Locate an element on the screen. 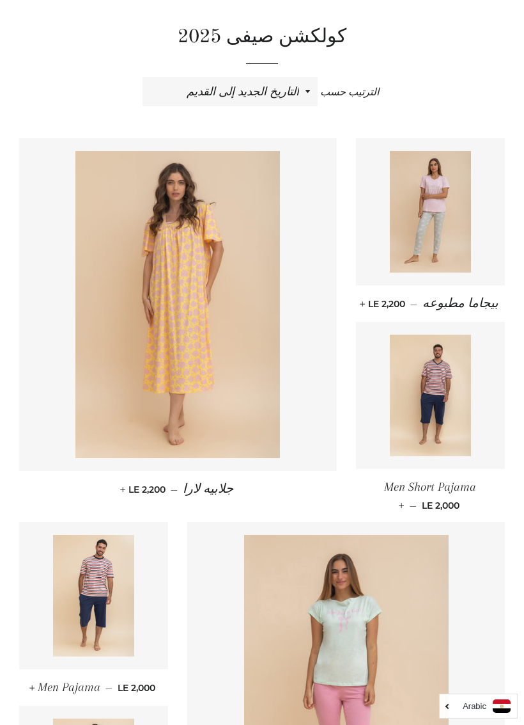 The width and height of the screenshot is (524, 725). span: جلابيه لارا is located at coordinates (208, 489).